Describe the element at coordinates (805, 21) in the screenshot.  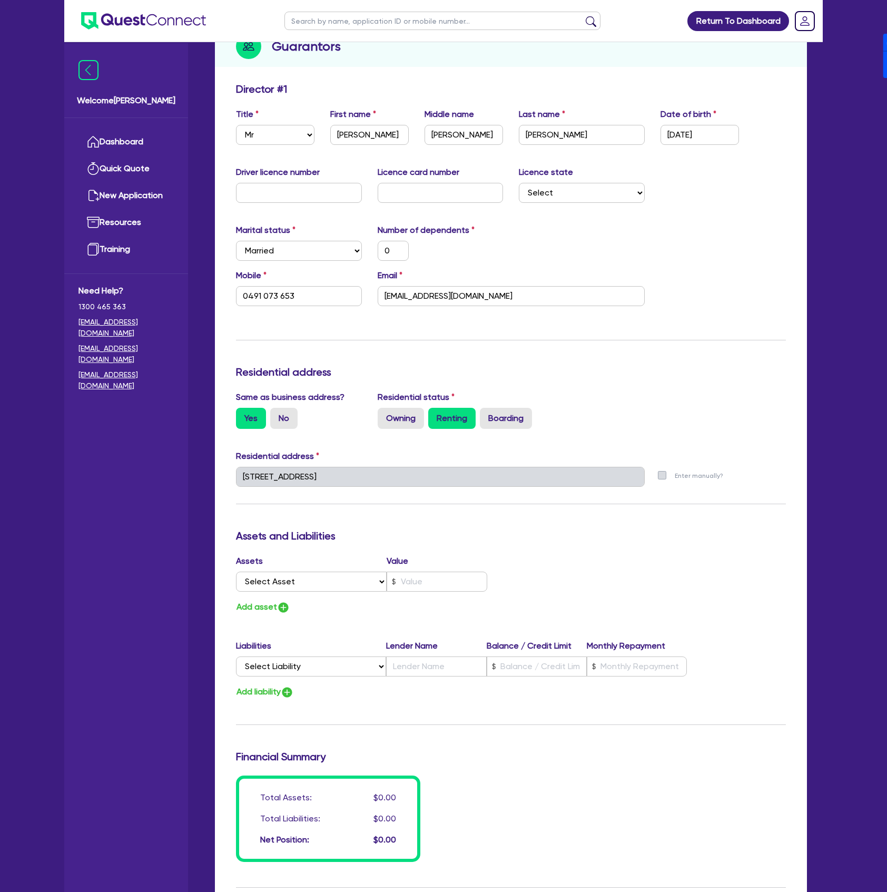
I see `a: Dropdown toggle` at that location.